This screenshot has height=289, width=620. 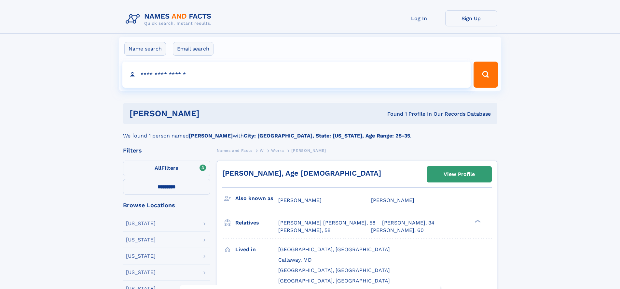 What do you see at coordinates (419, 18) in the screenshot?
I see `a: Log In` at bounding box center [419, 18].